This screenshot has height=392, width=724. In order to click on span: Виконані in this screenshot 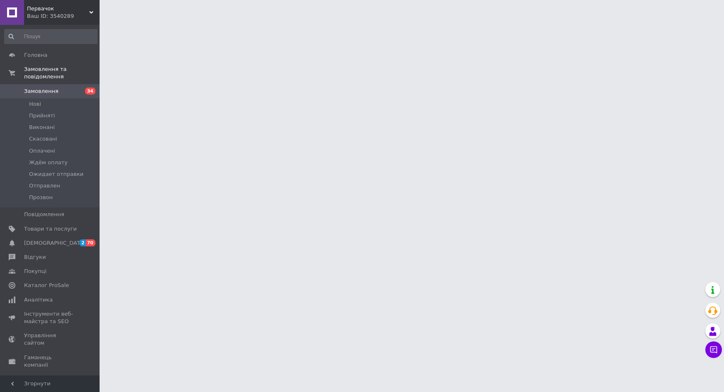, I will do `click(42, 127)`.